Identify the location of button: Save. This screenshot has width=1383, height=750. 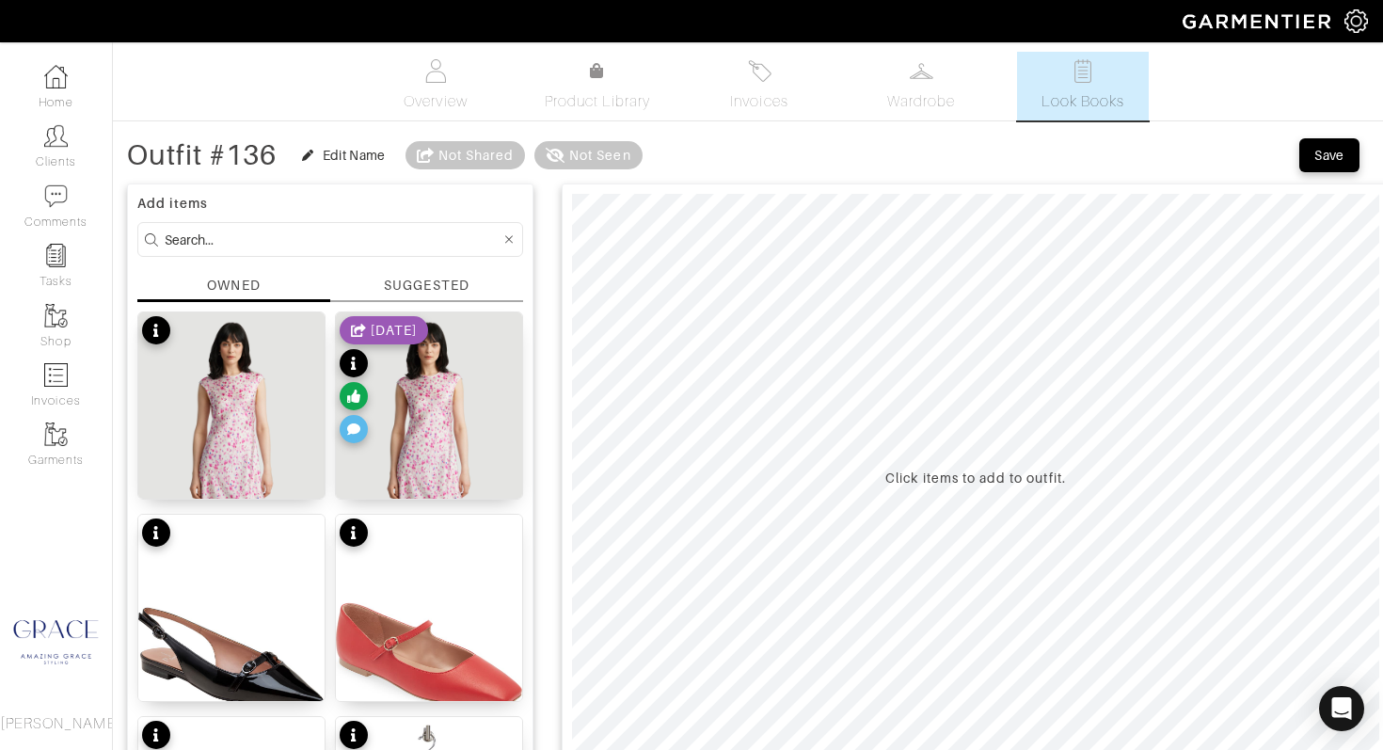
(1329, 155).